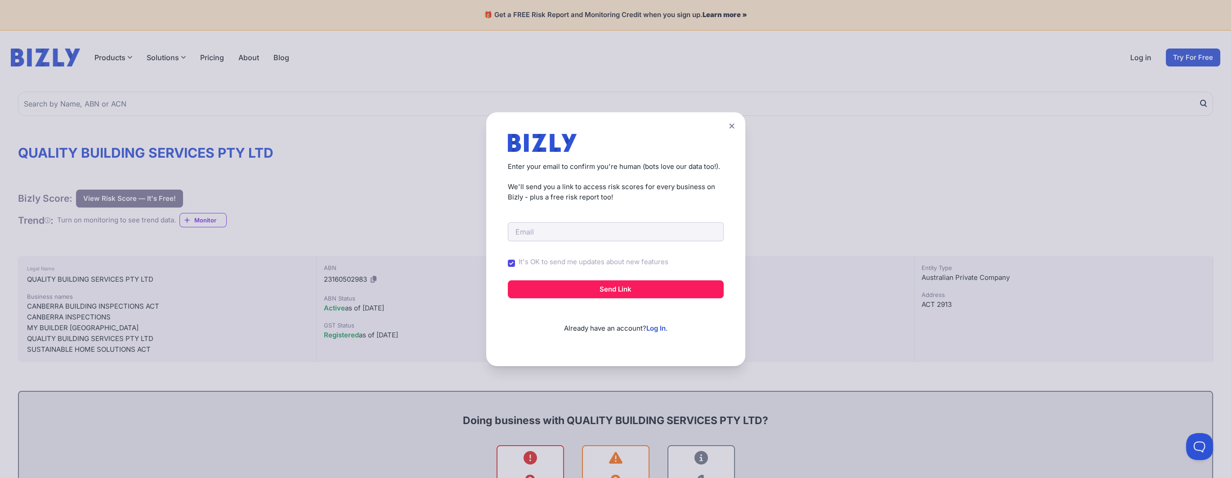  I want to click on img: bizly_logo.svg, so click(542, 143).